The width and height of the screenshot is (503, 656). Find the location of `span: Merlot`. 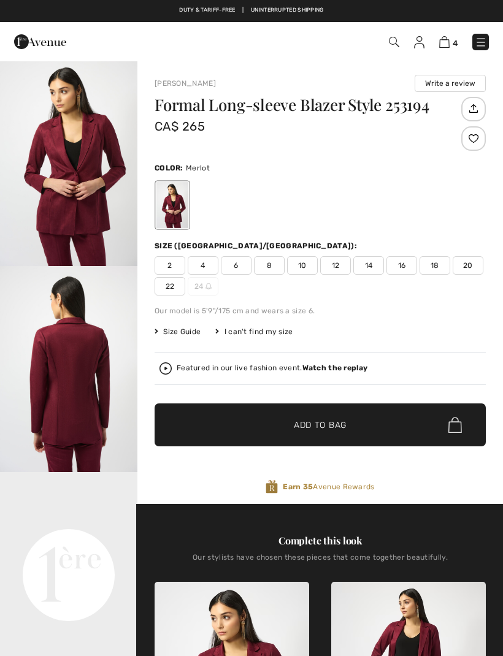

span: Merlot is located at coordinates (197, 168).